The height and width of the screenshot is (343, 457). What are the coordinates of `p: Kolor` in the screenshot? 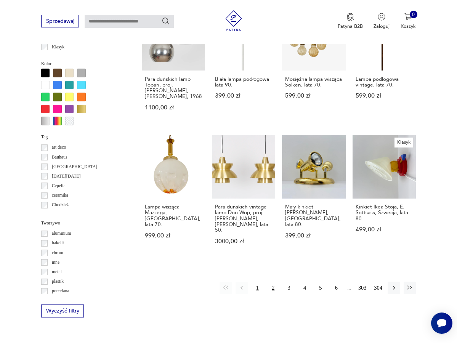 It's located at (83, 64).